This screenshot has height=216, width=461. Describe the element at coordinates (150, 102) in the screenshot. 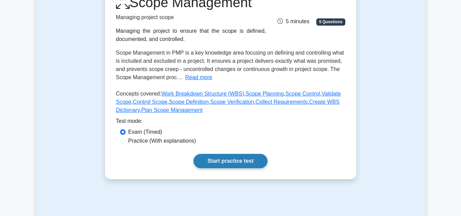

I see `a: Control Scope` at that location.